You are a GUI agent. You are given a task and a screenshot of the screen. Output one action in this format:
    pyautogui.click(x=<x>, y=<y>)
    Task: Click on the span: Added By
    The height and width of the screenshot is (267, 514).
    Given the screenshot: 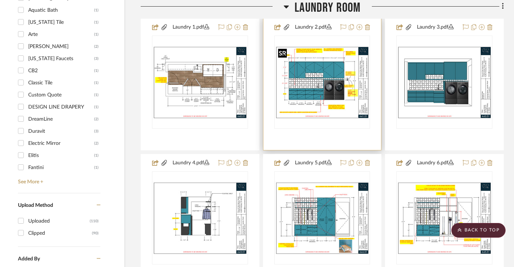 What is the action you would take?
    pyautogui.click(x=29, y=259)
    